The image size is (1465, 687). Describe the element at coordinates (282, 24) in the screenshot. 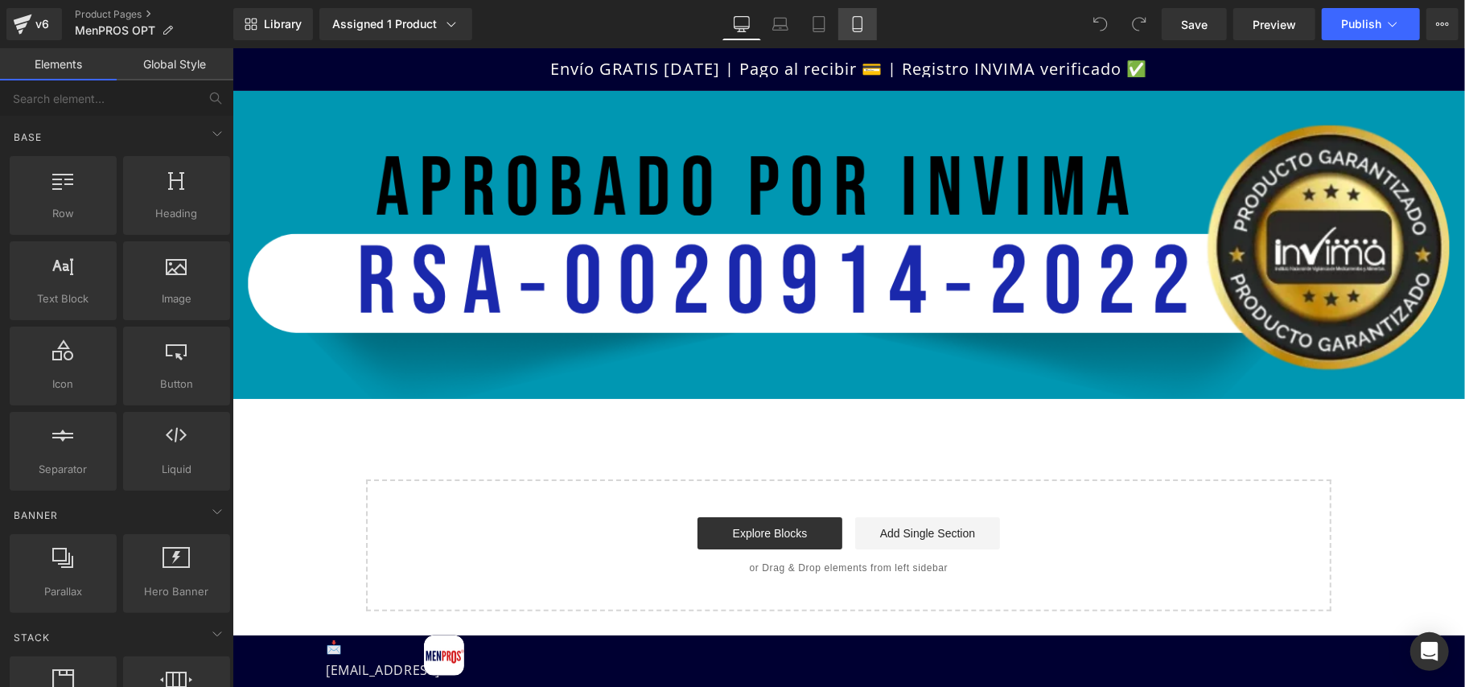

I see `span: Library` at that location.